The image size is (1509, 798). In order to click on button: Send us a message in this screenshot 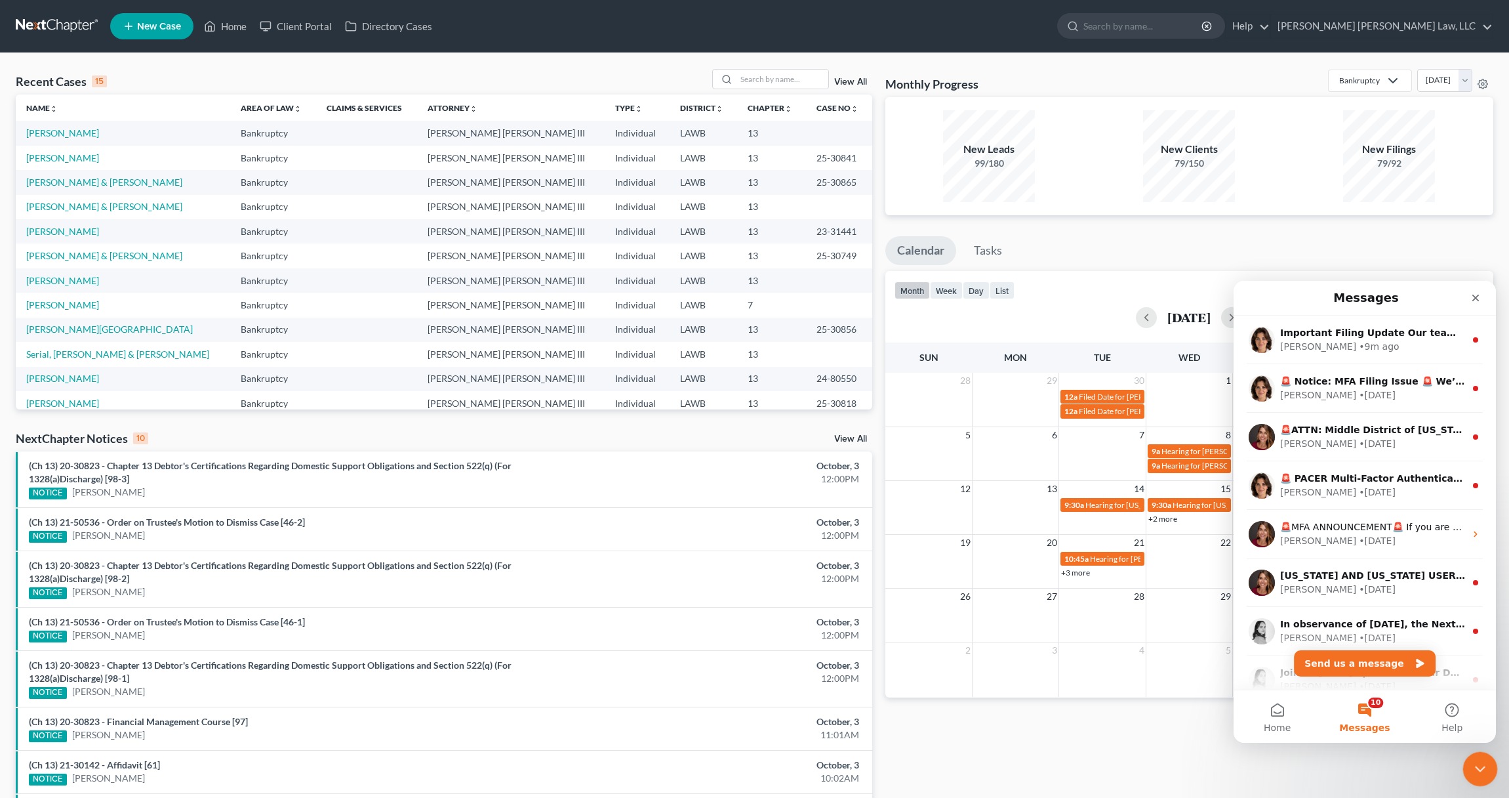, I will do `click(131, 382)`.